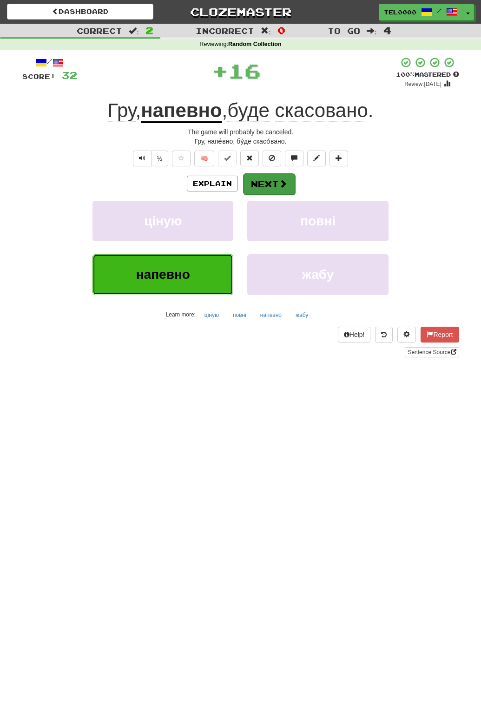 This screenshot has height=718, width=481. Describe the element at coordinates (387, 30) in the screenshot. I see `span: 4` at that location.